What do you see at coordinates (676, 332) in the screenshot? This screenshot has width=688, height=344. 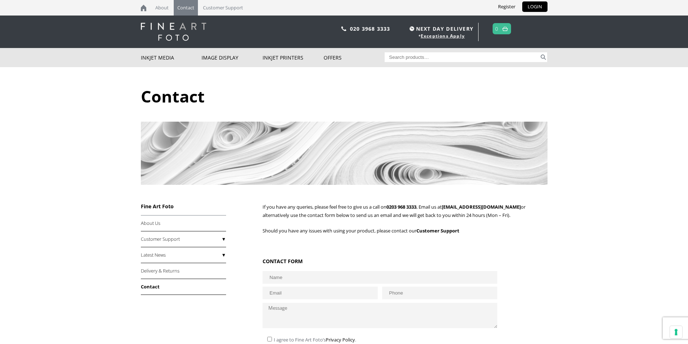 I see `button: Your consent preferences for tracking technologies` at bounding box center [676, 332].